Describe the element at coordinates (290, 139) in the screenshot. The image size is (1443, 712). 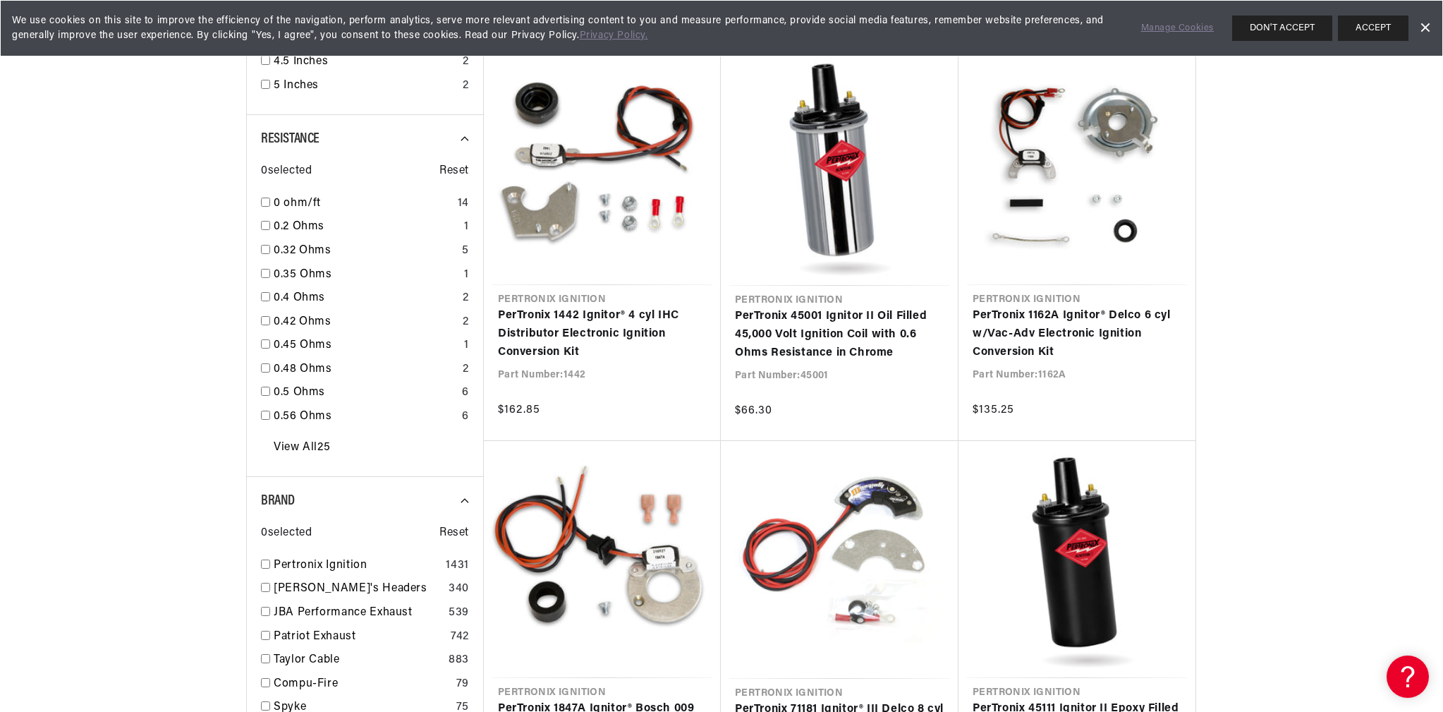
I see `span: Resistance` at that location.